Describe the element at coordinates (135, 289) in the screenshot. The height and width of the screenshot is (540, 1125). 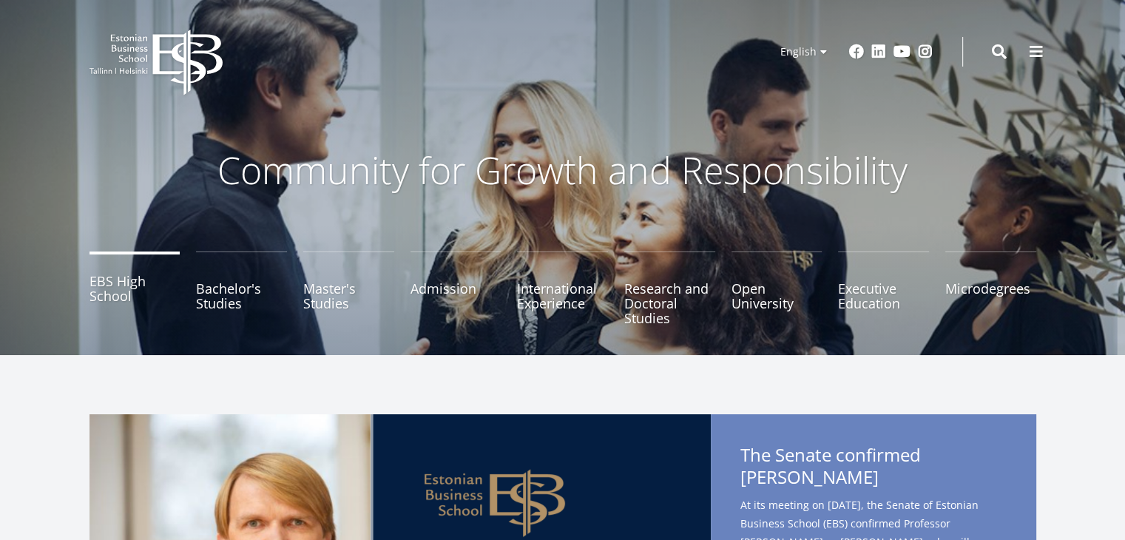
I see `a: EBS High School` at that location.